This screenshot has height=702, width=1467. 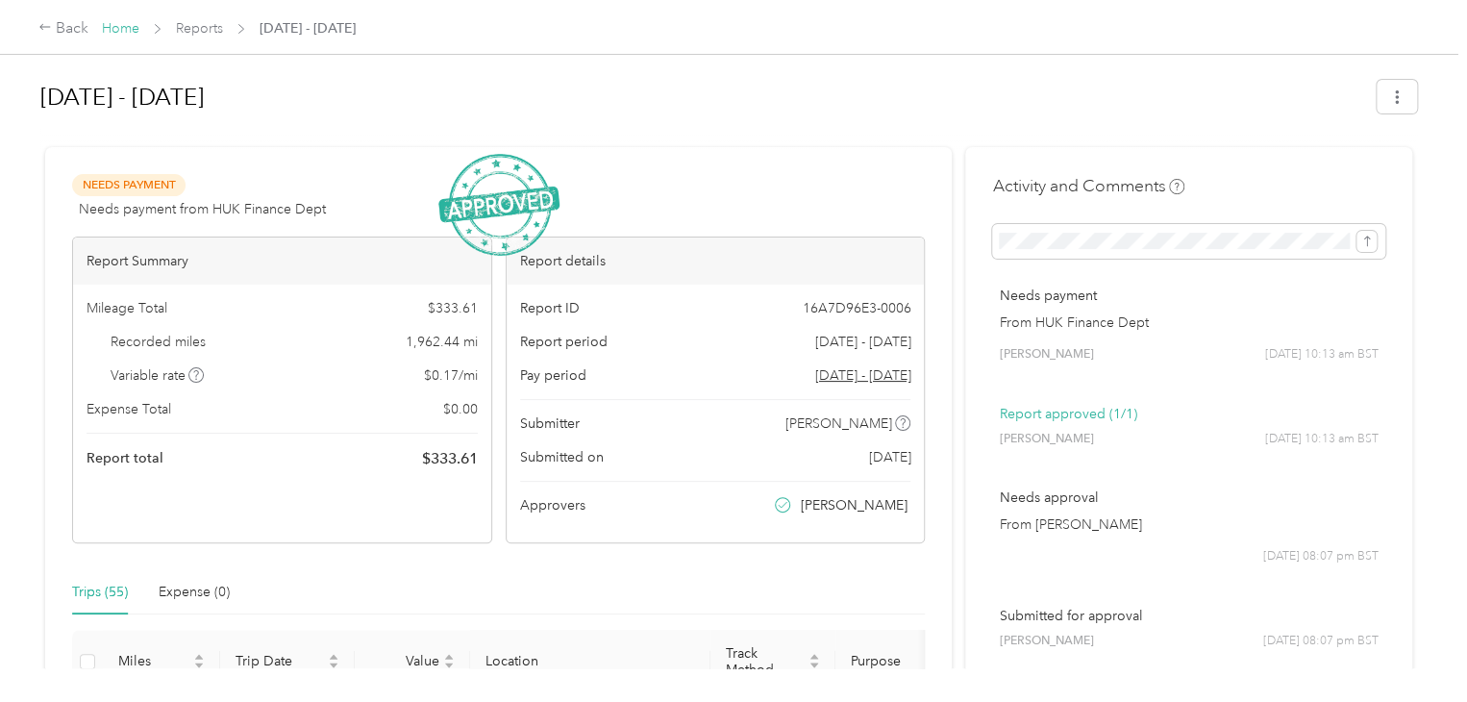 I want to click on div: Report details, so click(x=715, y=260).